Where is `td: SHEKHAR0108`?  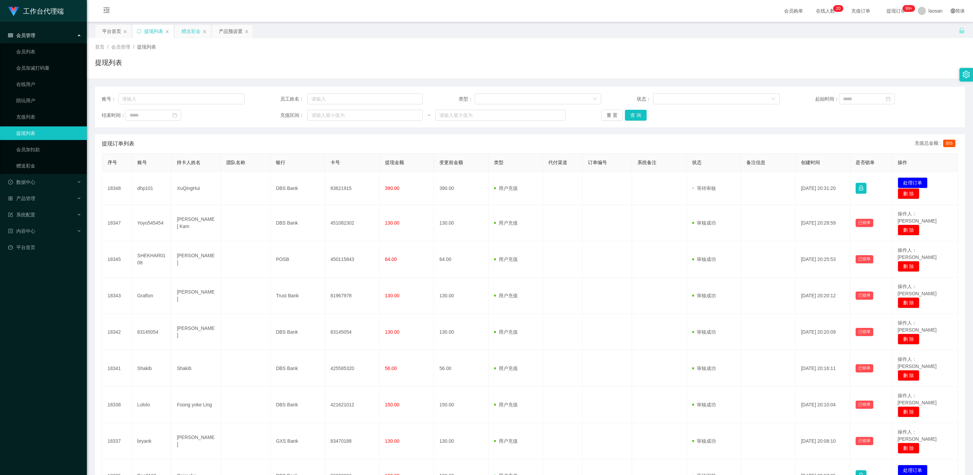
td: SHEKHAR0108 is located at coordinates (152, 259).